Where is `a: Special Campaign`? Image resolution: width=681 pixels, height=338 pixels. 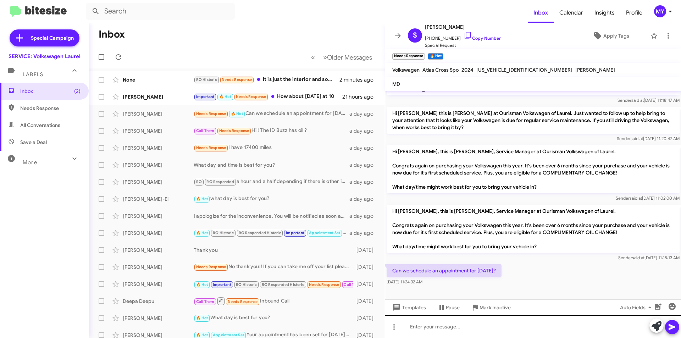 a: Special Campaign is located at coordinates (44, 38).